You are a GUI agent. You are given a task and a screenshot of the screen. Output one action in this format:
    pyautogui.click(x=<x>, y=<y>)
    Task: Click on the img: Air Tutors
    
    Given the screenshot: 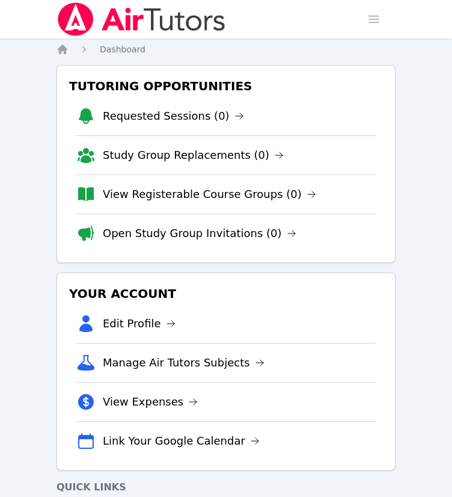 What is the action you would take?
    pyautogui.click(x=141, y=19)
    